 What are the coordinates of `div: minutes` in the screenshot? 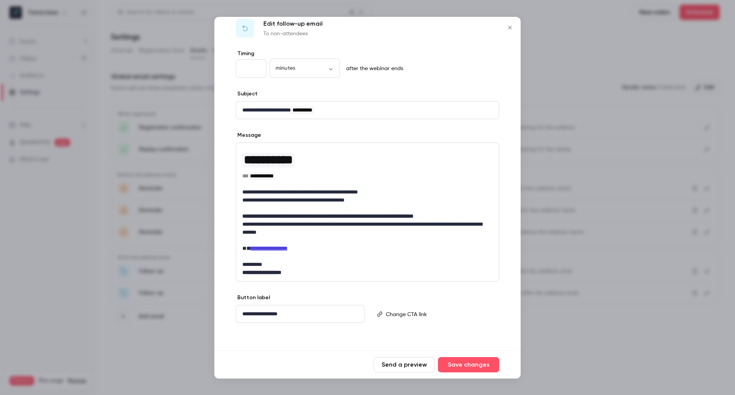 It's located at (305, 68).